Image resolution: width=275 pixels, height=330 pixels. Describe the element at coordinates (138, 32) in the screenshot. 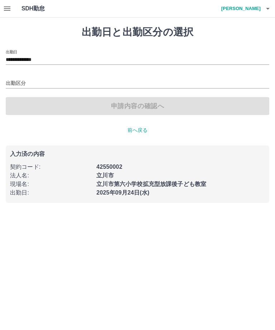

I see `h1: 出勤日と出勤区分の選択` at that location.